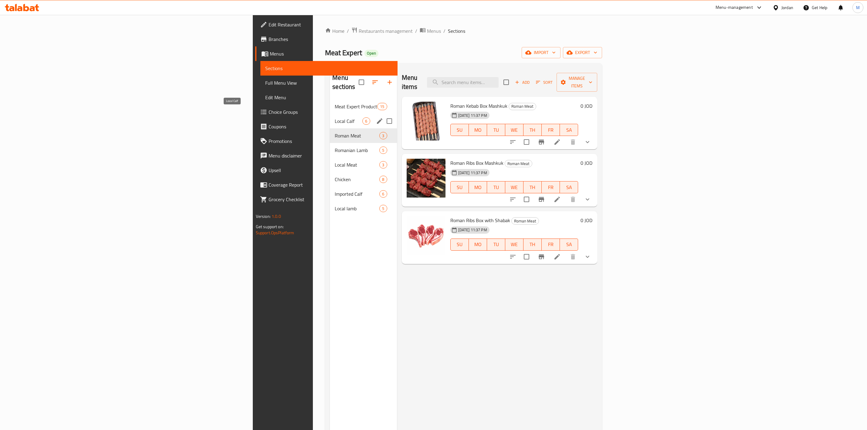  I want to click on span: Romanian Lamb, so click(357, 150).